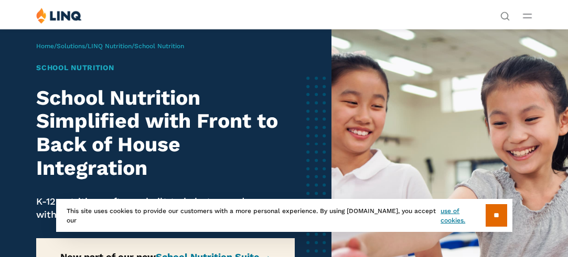  I want to click on h2: School Nutrition Simplified with Front to Back of House Integration, so click(165, 134).